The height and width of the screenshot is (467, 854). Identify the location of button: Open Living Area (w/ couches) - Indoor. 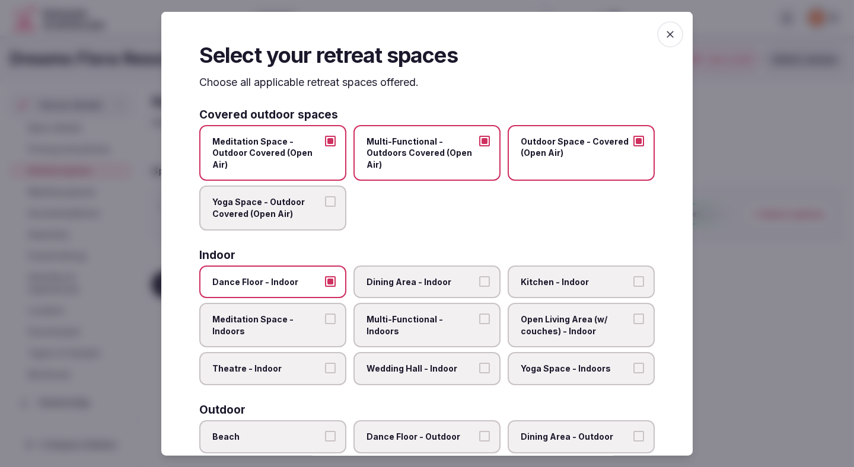
(639, 319).